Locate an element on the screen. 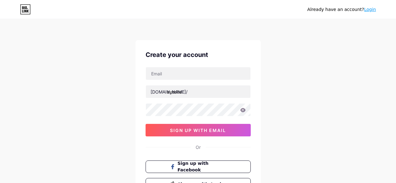 This screenshot has height=183, width=396. button: sign up with email is located at coordinates (198, 130).